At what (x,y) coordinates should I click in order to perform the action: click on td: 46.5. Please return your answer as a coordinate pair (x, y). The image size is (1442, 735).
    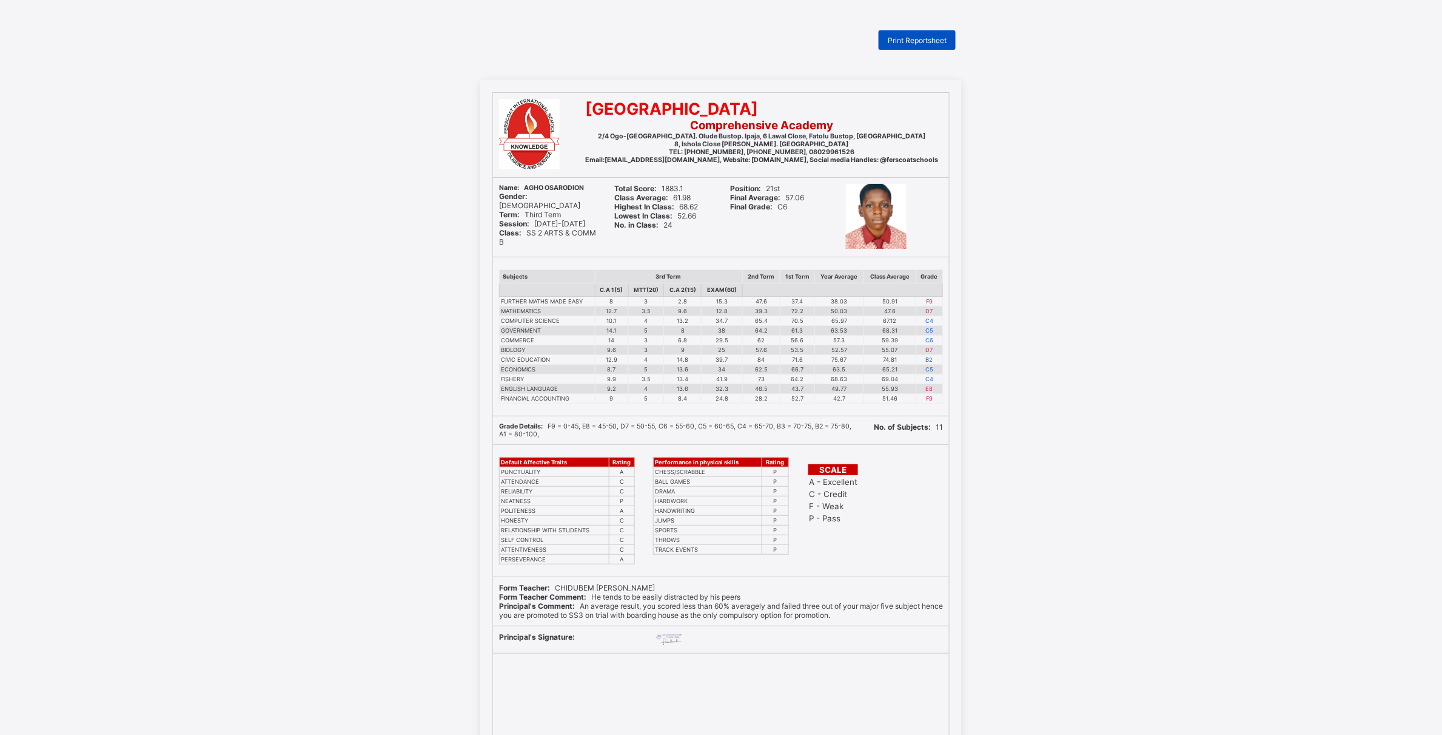
    Looking at the image, I should click on (761, 389).